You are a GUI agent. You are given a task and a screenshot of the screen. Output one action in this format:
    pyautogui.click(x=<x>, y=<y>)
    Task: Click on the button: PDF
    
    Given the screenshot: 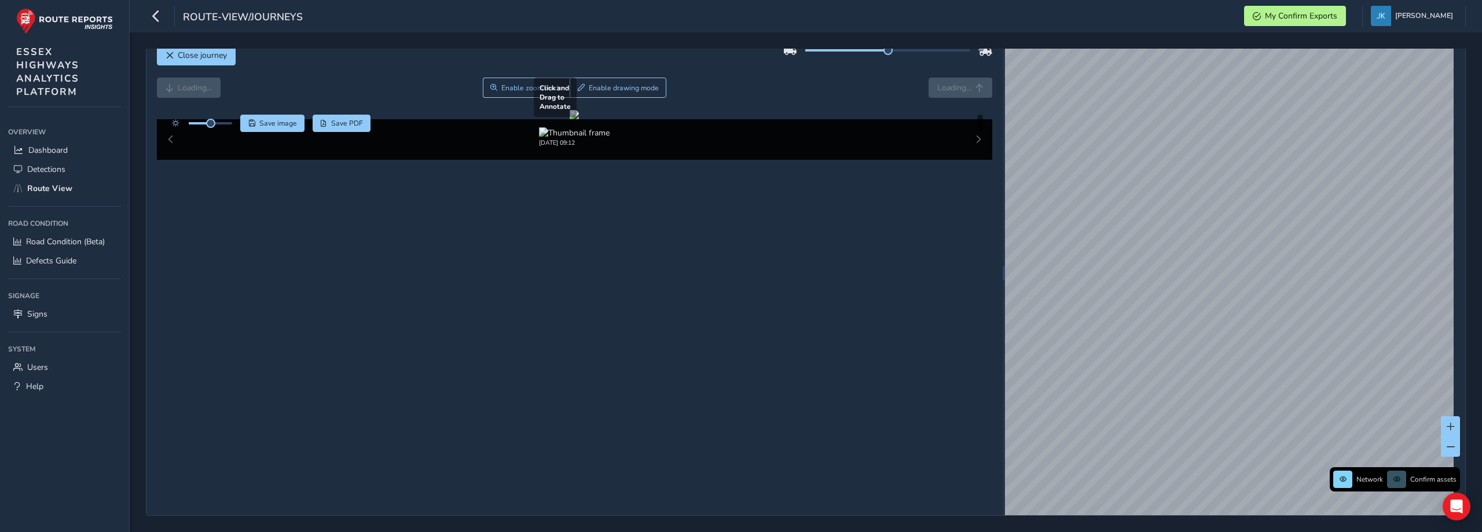 What is the action you would take?
    pyautogui.click(x=342, y=123)
    